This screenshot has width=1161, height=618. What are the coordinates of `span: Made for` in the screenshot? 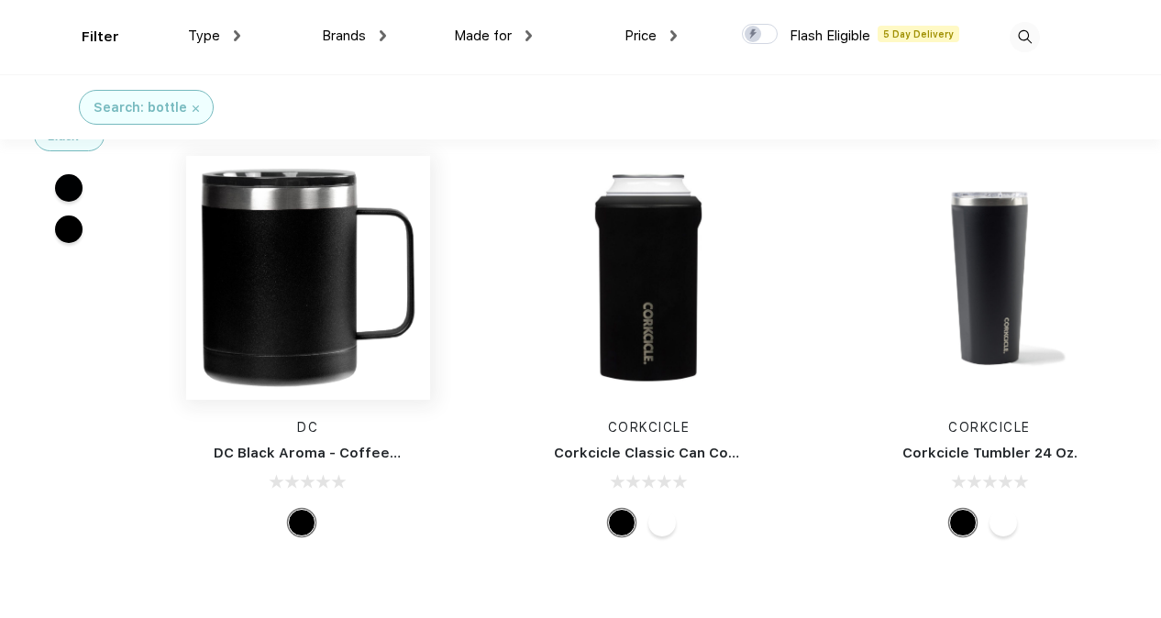 It's located at (483, 36).